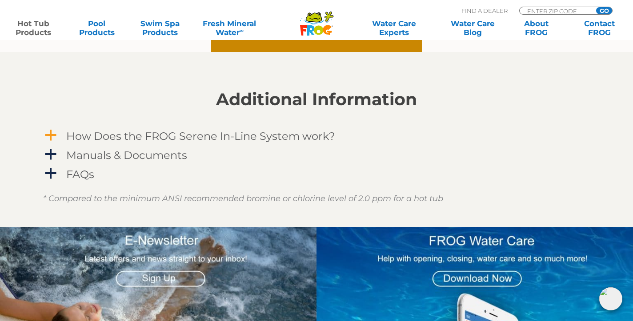 The width and height of the screenshot is (633, 321). I want to click on h4: FAQs, so click(80, 174).